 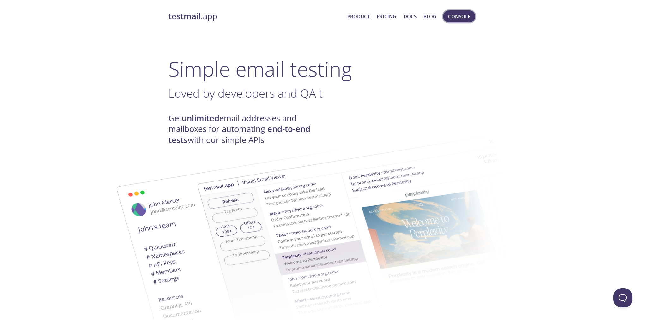 What do you see at coordinates (410, 16) in the screenshot?
I see `a: Docs` at bounding box center [410, 16].